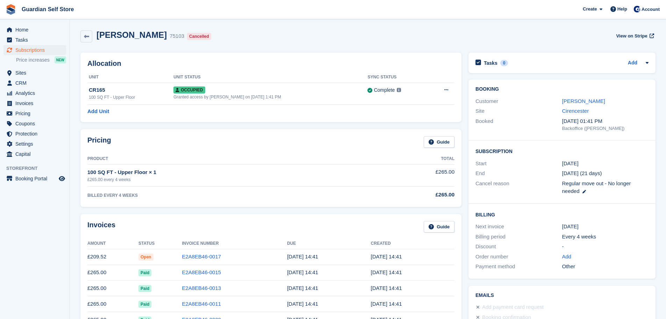 The width and height of the screenshot is (666, 319). What do you see at coordinates (60, 60) in the screenshot?
I see `div: NEW` at bounding box center [60, 60].